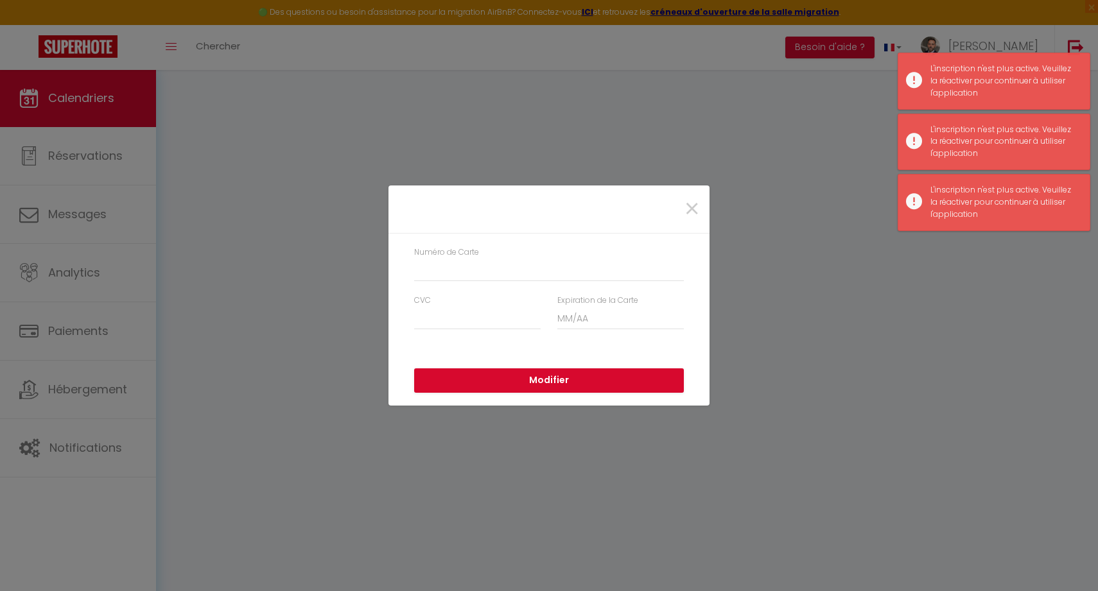 The image size is (1098, 591). Describe the element at coordinates (598, 300) in the screenshot. I see `label: Expiration de la Carte` at that location.